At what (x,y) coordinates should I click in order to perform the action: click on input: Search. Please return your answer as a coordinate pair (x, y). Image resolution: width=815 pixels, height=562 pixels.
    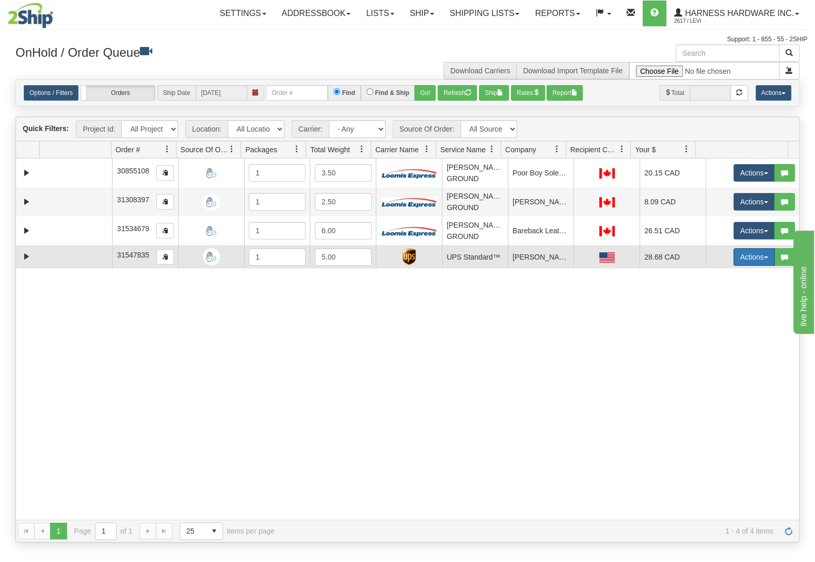
    Looking at the image, I should click on (727, 53).